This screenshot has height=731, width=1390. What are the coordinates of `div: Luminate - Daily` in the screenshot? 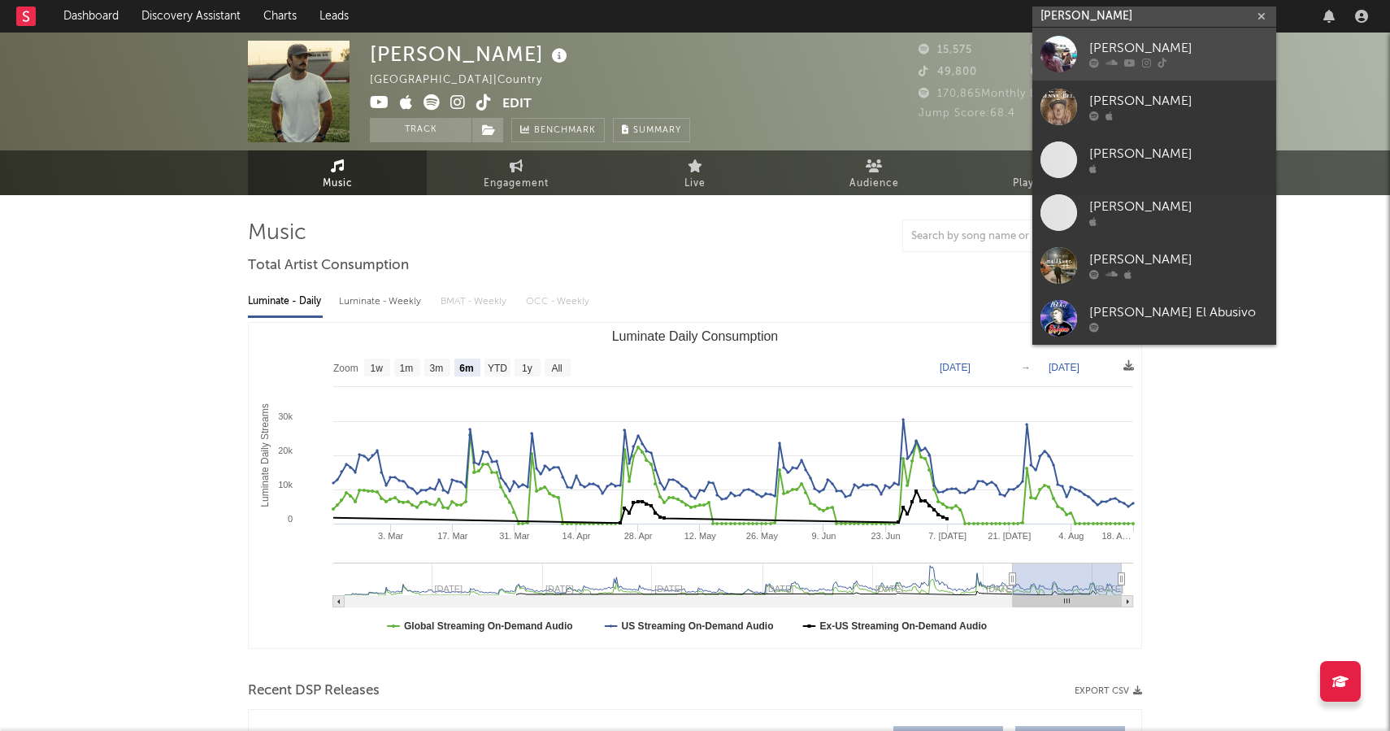 It's located at (285, 302).